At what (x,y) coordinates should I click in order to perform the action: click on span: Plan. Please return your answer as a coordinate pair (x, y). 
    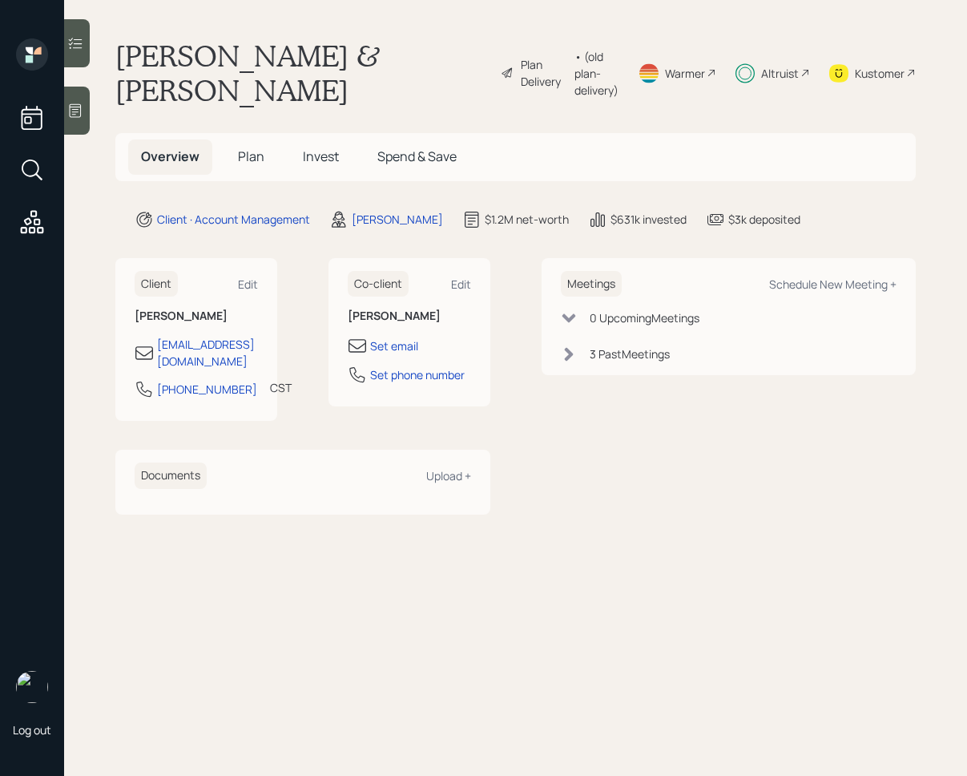
    Looking at the image, I should click on (251, 156).